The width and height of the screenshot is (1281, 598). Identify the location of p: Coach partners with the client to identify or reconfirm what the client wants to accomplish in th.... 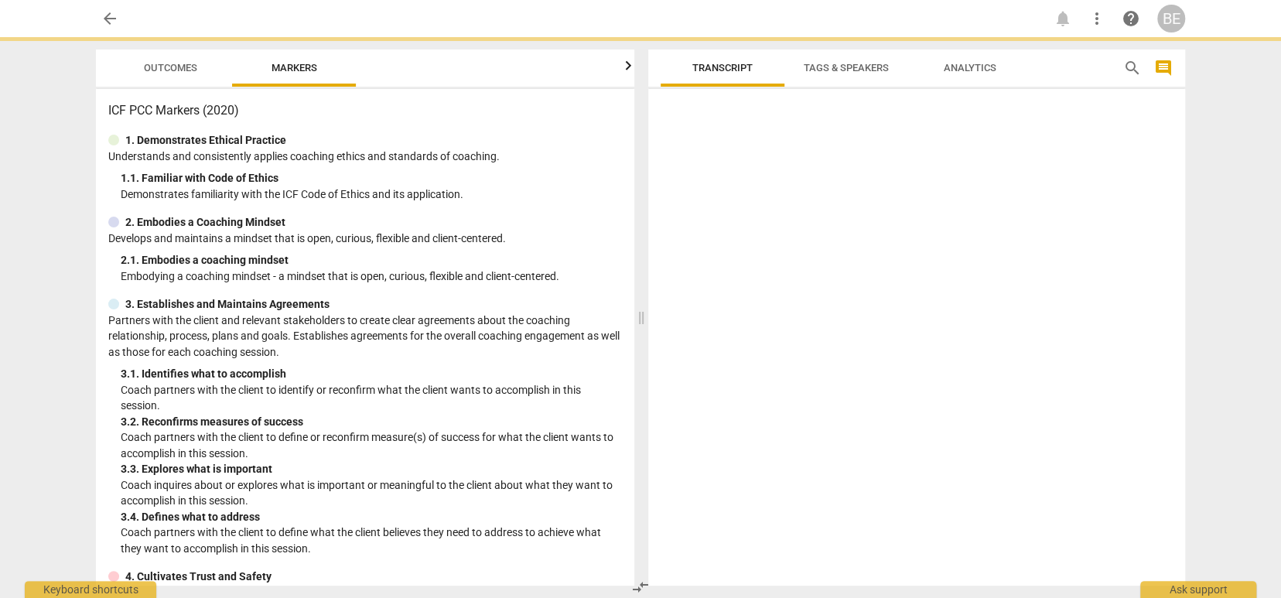
(371, 398).